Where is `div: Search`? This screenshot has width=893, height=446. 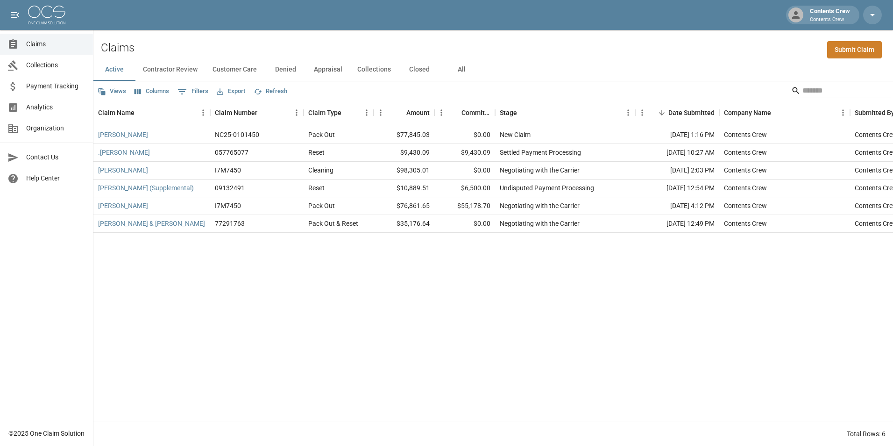 div: Search is located at coordinates (841, 92).